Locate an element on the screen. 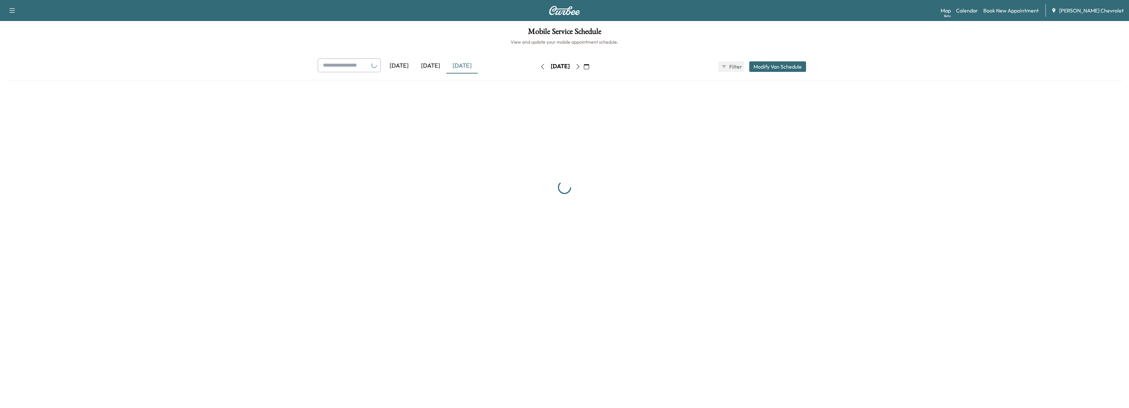 Image resolution: width=1129 pixels, height=408 pixels. button: Filter is located at coordinates (731, 67).